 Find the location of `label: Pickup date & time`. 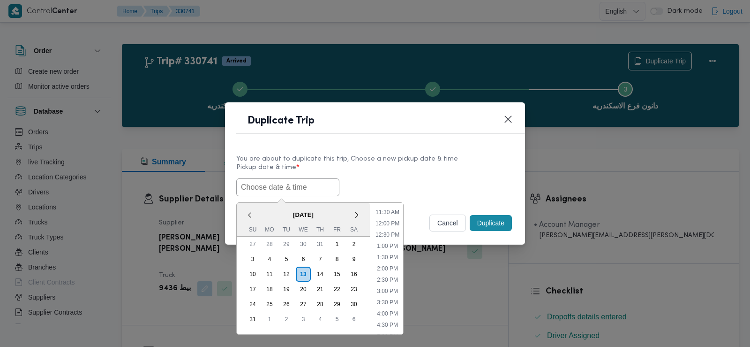

label: Pickup date & time is located at coordinates (375, 171).